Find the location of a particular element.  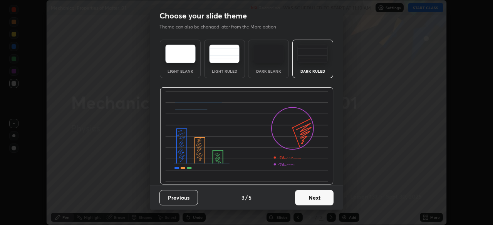

h4: 3 is located at coordinates (243, 198).